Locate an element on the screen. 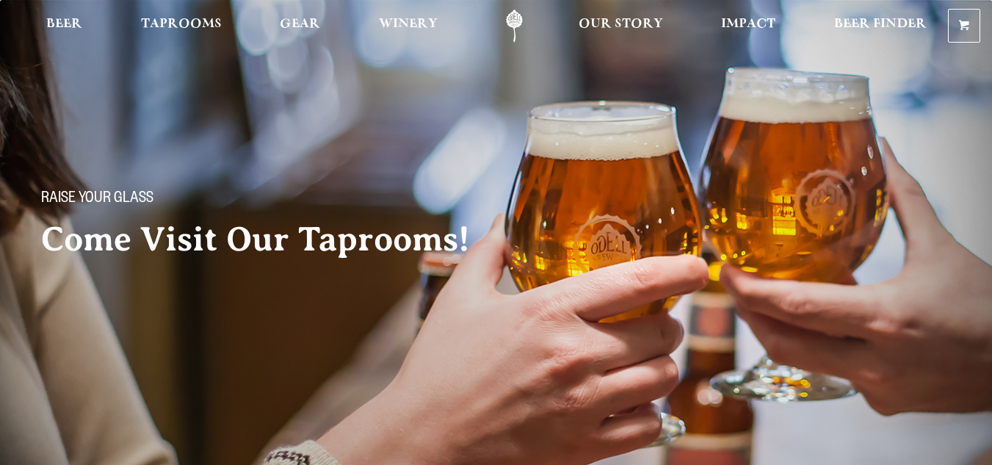  h2: Come Visit Our Taprooms! is located at coordinates (270, 239).